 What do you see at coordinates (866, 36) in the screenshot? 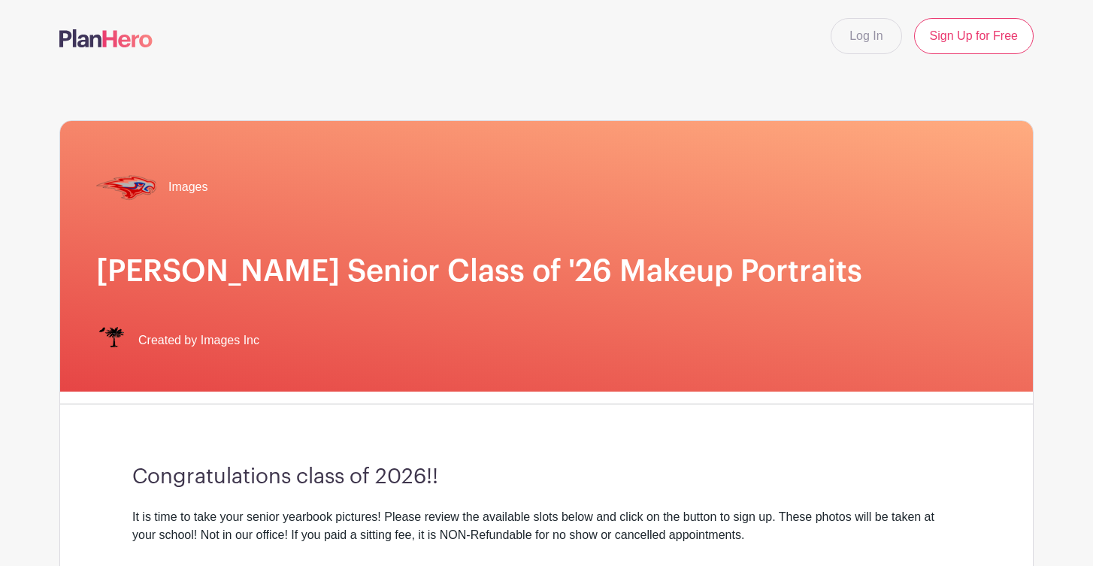
I see `a: Log In` at bounding box center [866, 36].